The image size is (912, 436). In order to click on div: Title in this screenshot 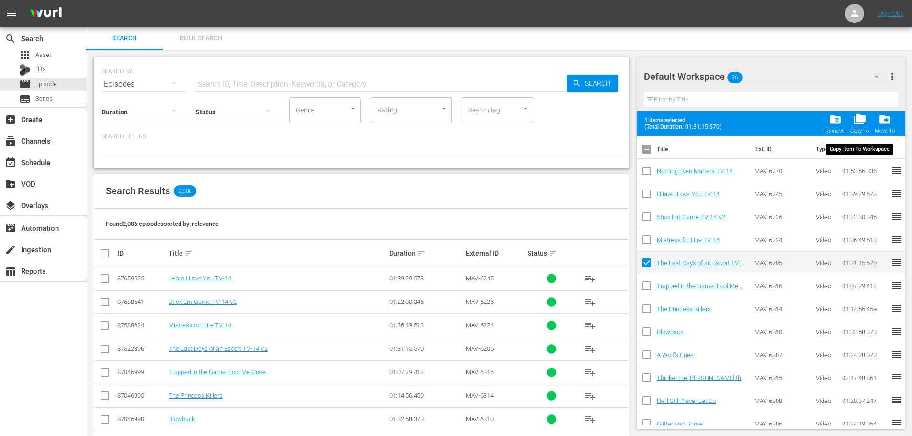, I will do `click(277, 253)`.